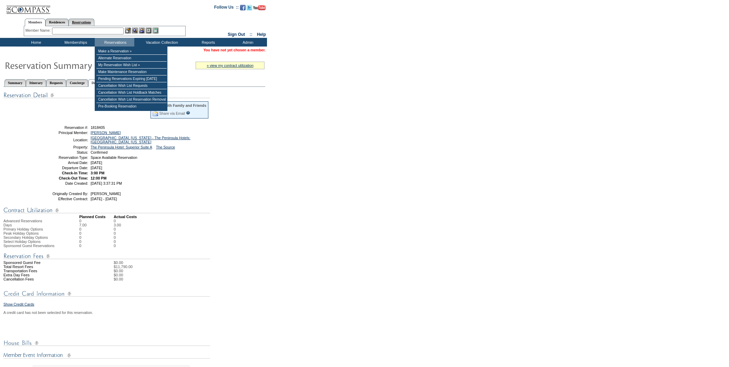 The width and height of the screenshot is (729, 367). Describe the element at coordinates (107, 294) in the screenshot. I see `img: Credit Card Information` at that location.